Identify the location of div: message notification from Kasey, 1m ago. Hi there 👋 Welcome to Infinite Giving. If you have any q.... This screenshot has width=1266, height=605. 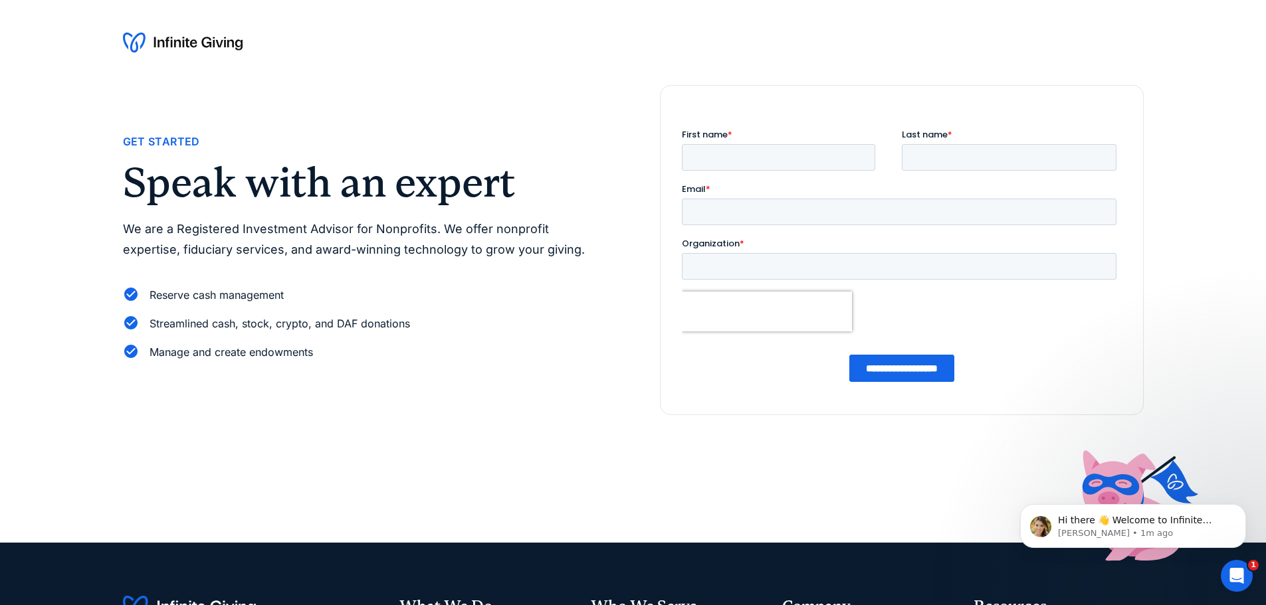
(133, 50).